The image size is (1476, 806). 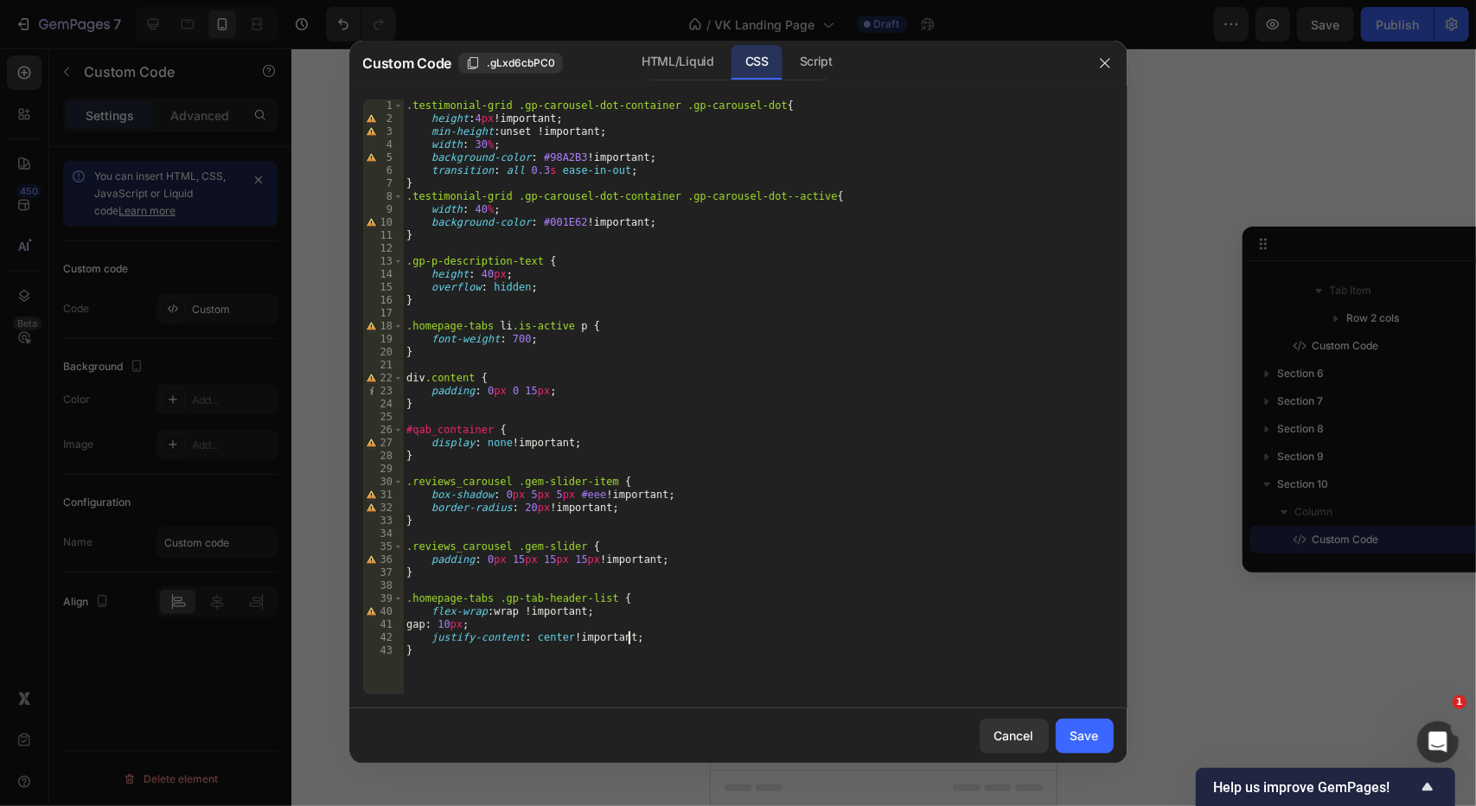 What do you see at coordinates (383, 572) in the screenshot?
I see `div: 37` at bounding box center [383, 572].